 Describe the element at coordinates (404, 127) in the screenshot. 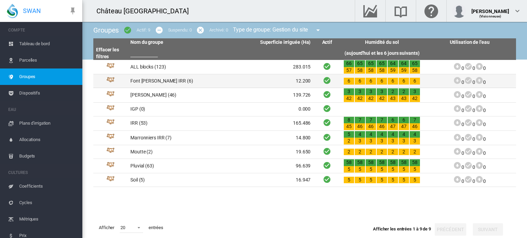

I see `div: 47` at that location.